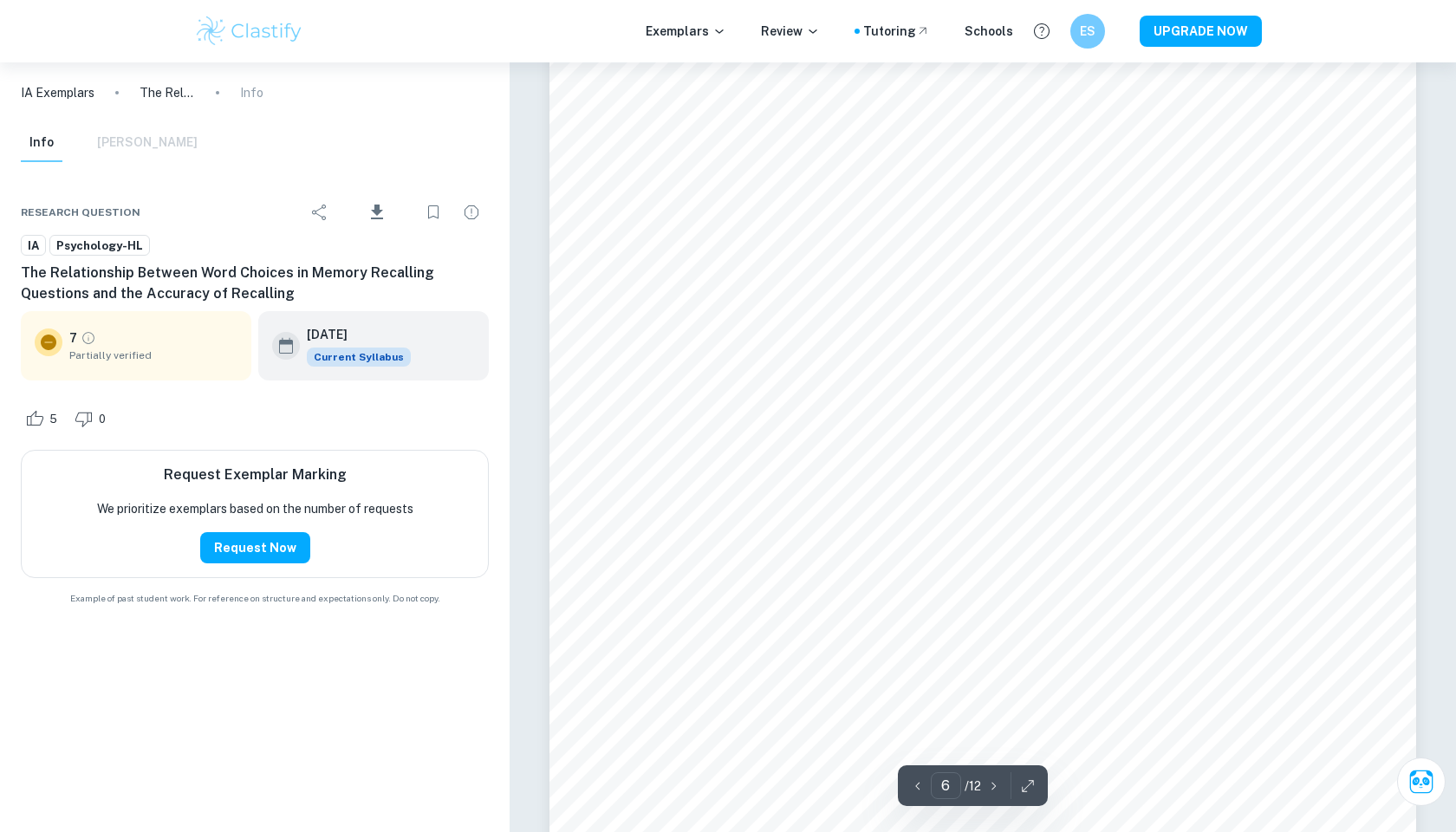 The width and height of the screenshot is (1456, 832). Describe the element at coordinates (989, 31) in the screenshot. I see `div: Schools` at that location.